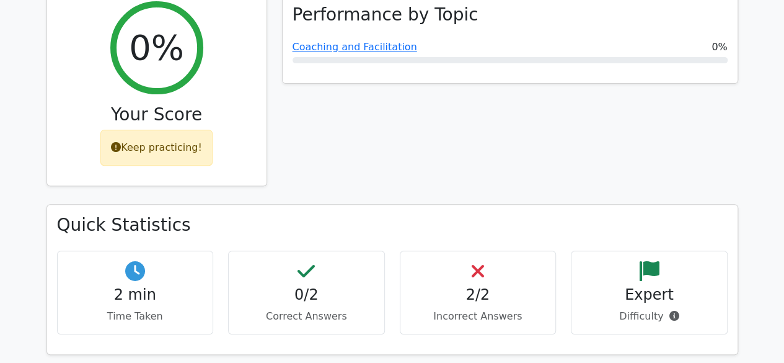  I want to click on p: Time Taken, so click(135, 316).